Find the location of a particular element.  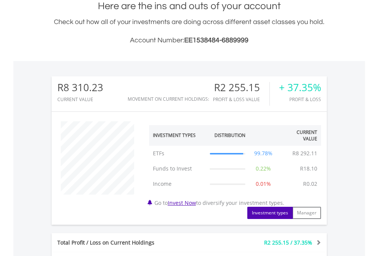

td: 0.01% is located at coordinates (263, 184).